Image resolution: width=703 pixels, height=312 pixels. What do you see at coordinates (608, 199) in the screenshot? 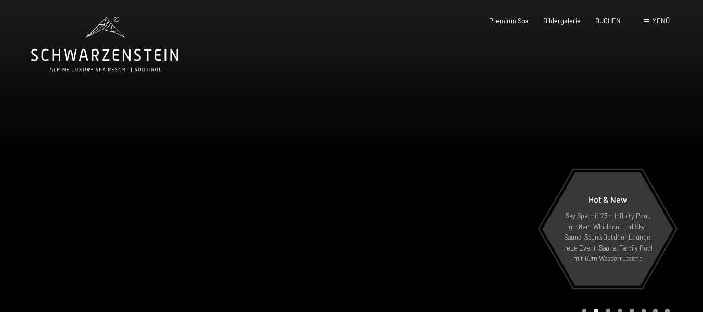
I see `span: Hot & New` at bounding box center [608, 199].